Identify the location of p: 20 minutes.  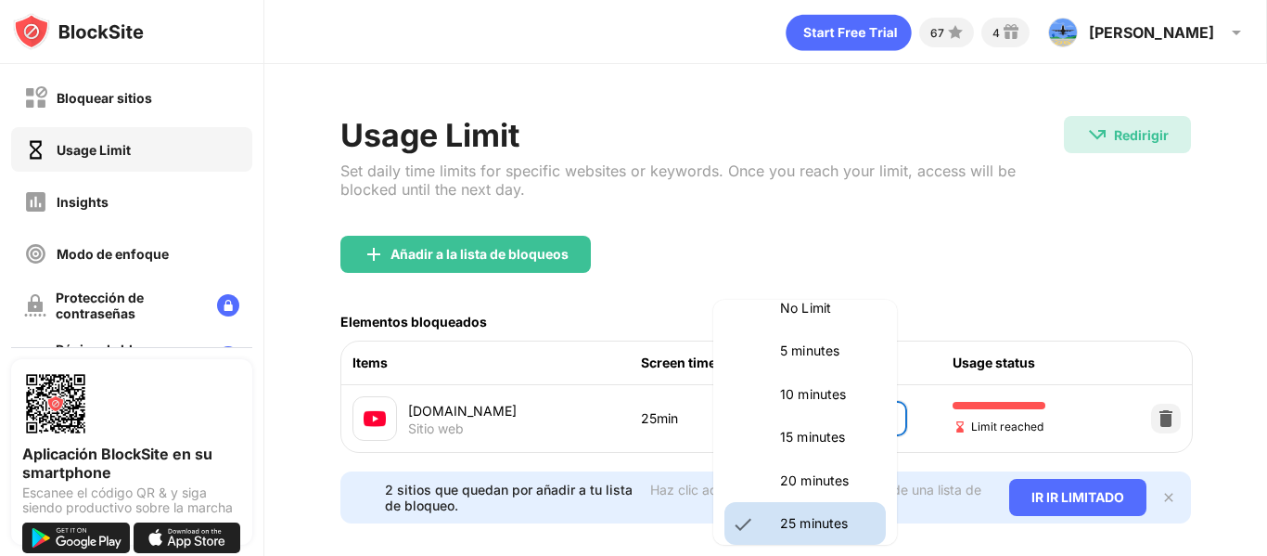
(828, 481).